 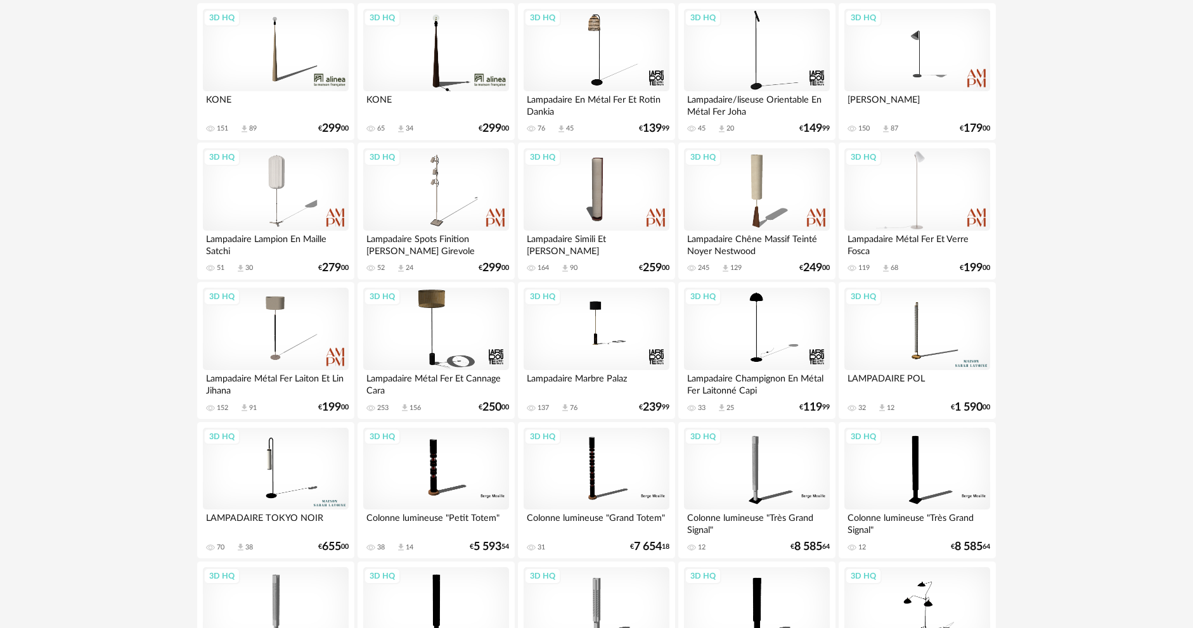 What do you see at coordinates (917, 211) in the screenshot?
I see `a: 3D HQ Lampadaire Métal Fer Et Verre Fosca 119 Download icon 68 €19900` at bounding box center [917, 211].